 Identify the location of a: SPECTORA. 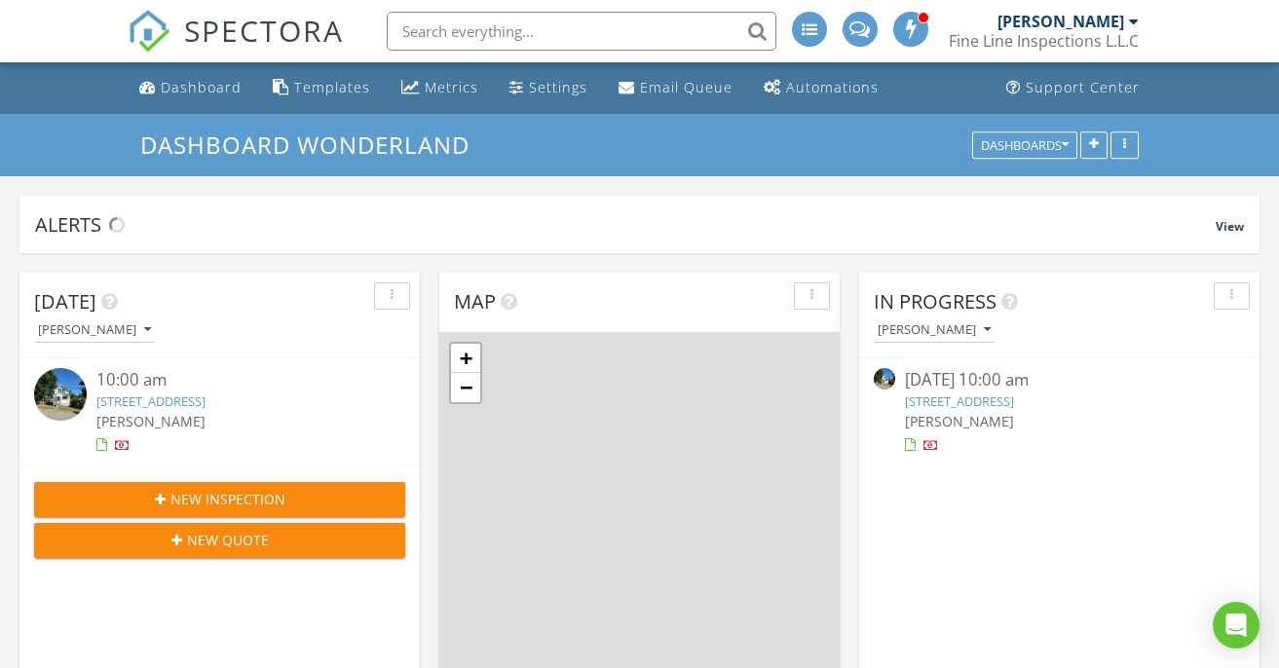
(236, 47).